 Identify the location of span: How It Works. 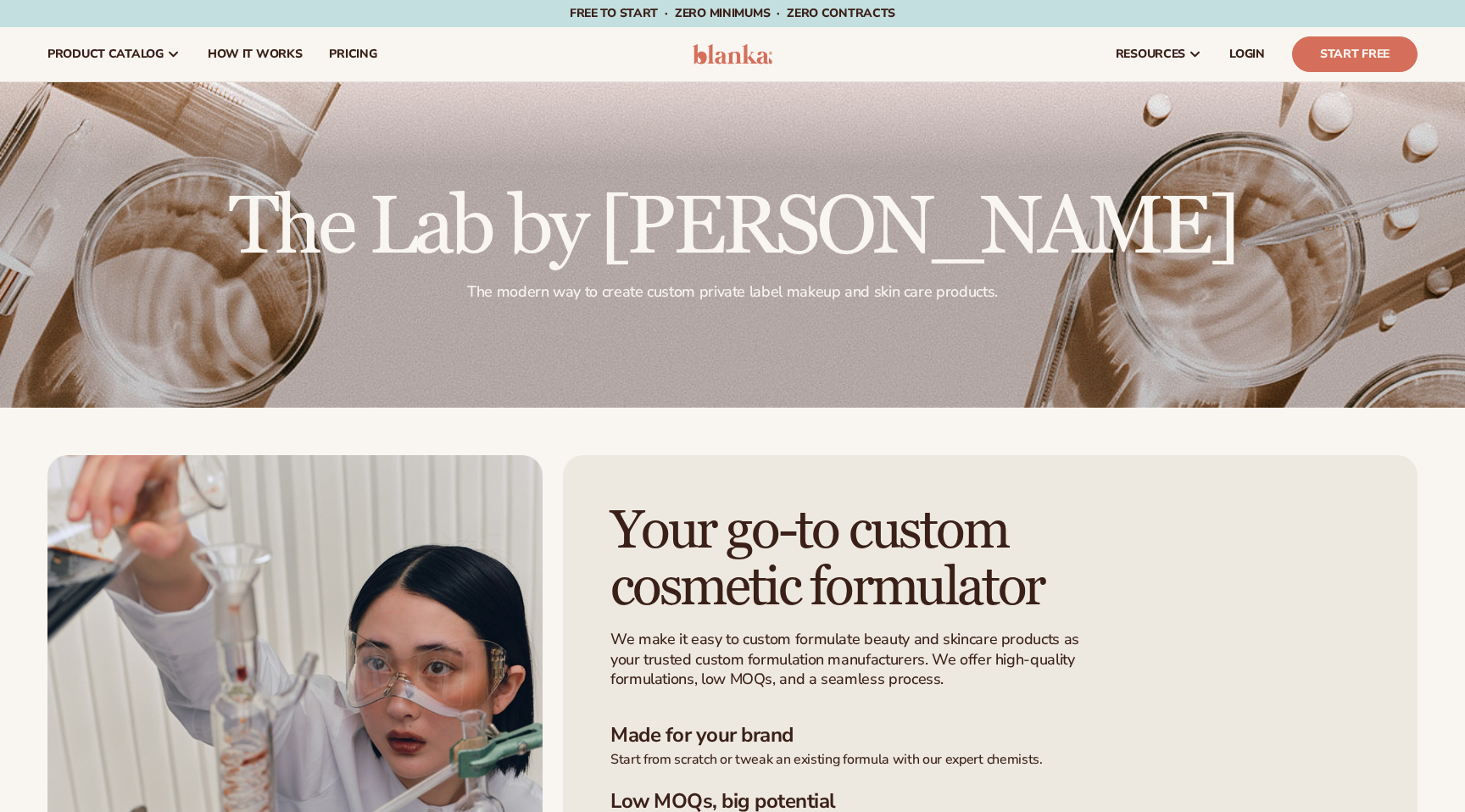
(255, 54).